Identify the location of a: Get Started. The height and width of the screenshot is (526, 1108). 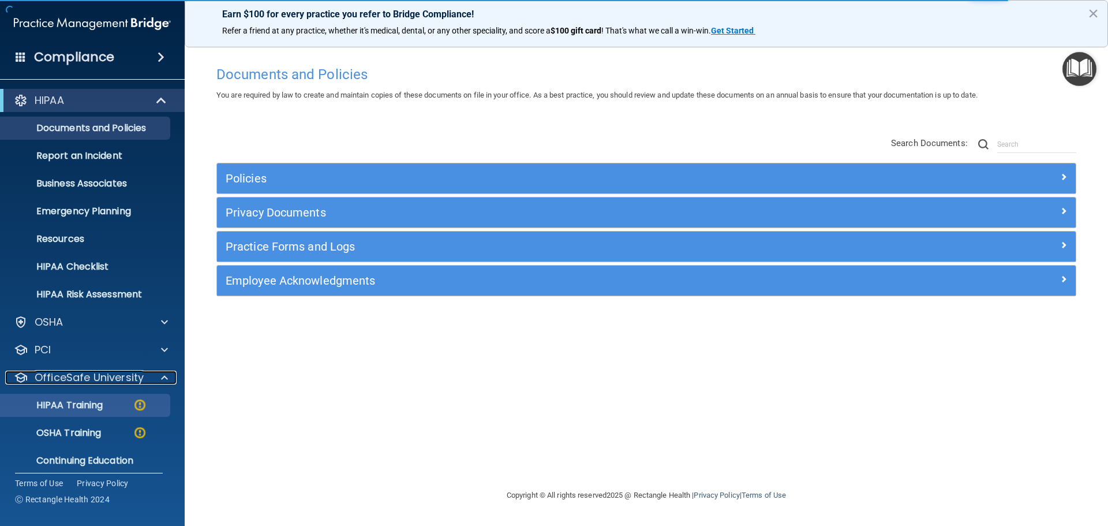
(733, 31).